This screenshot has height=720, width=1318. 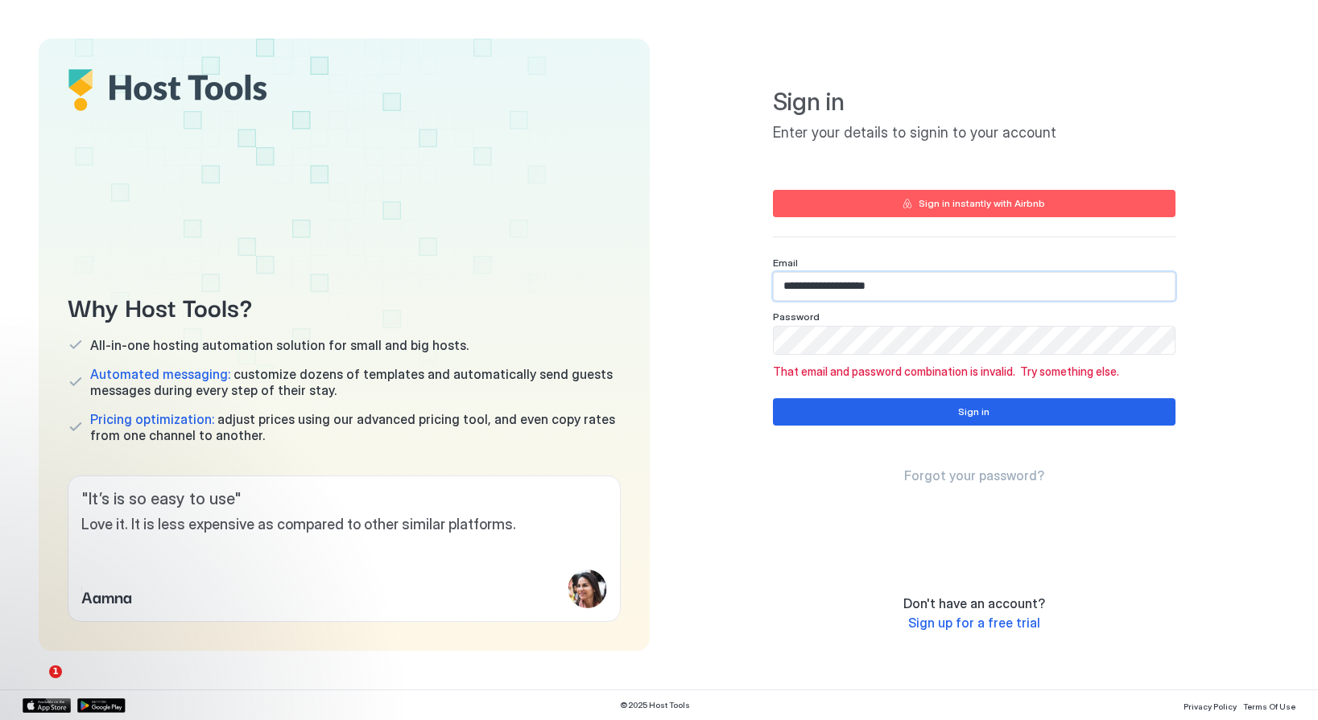 What do you see at coordinates (1269, 705) in the screenshot?
I see `a: Terms Of Use` at bounding box center [1269, 705].